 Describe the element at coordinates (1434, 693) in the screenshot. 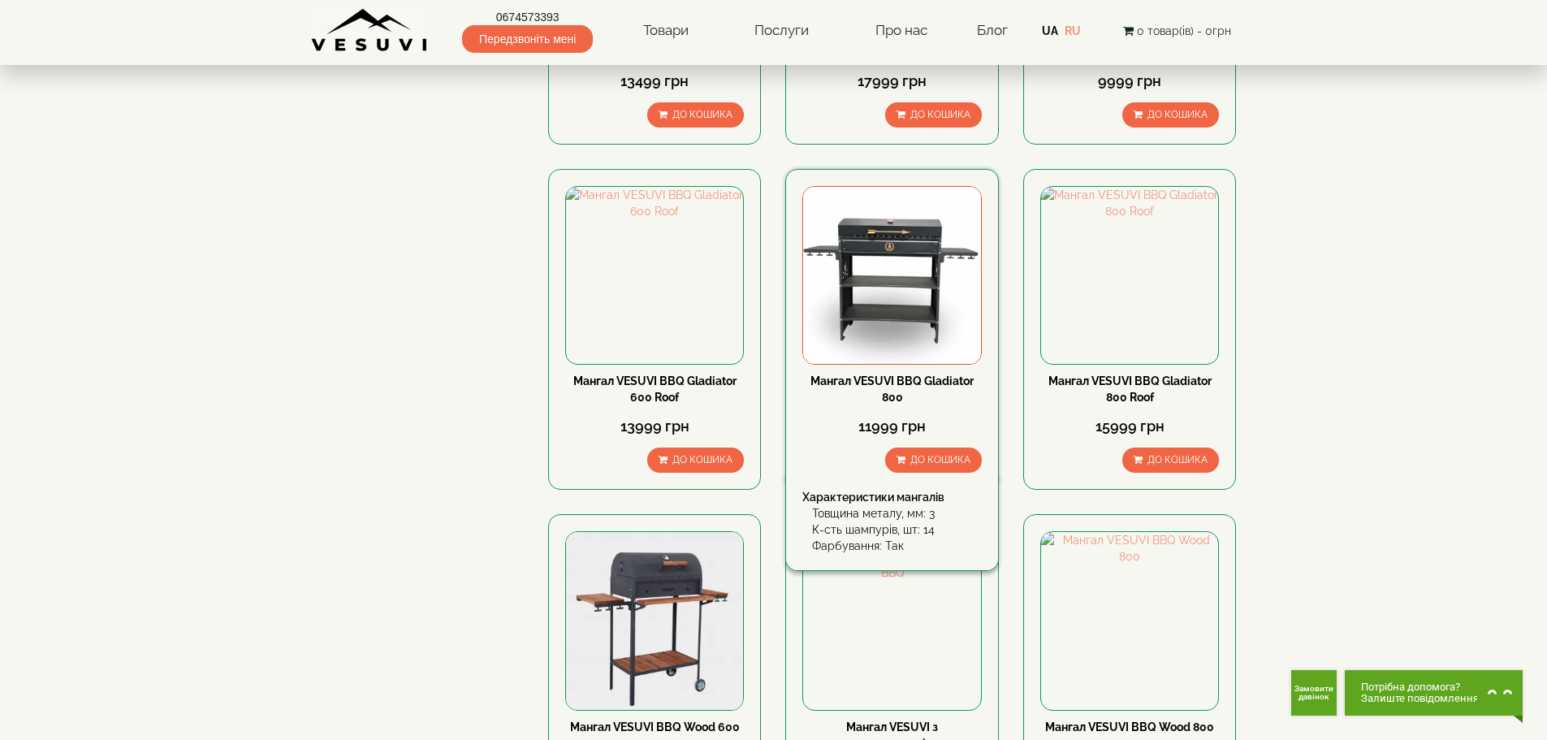

I see `button: Chat button` at that location.